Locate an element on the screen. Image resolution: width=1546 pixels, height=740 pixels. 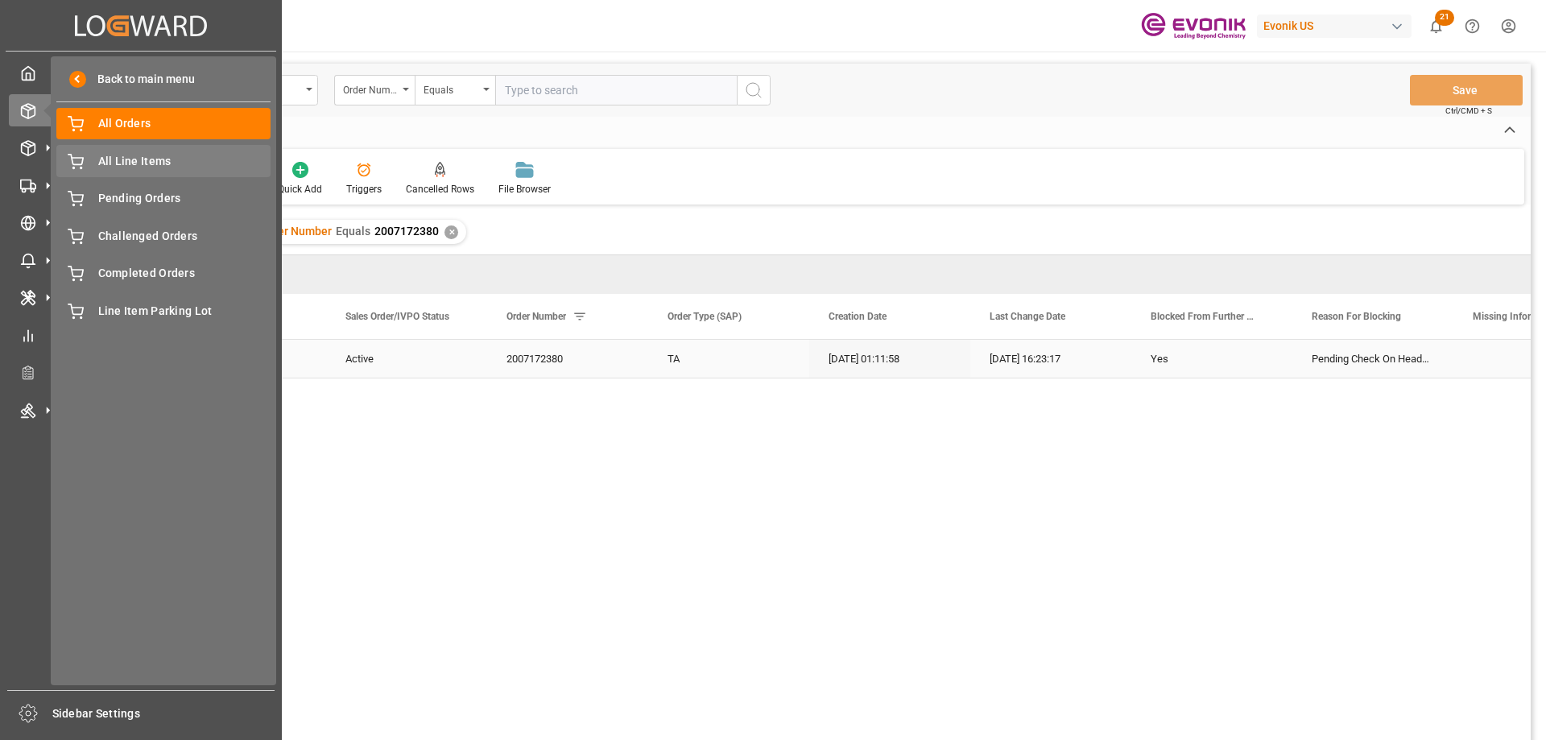
span: Line Item Parking Lot is located at coordinates (184, 311).